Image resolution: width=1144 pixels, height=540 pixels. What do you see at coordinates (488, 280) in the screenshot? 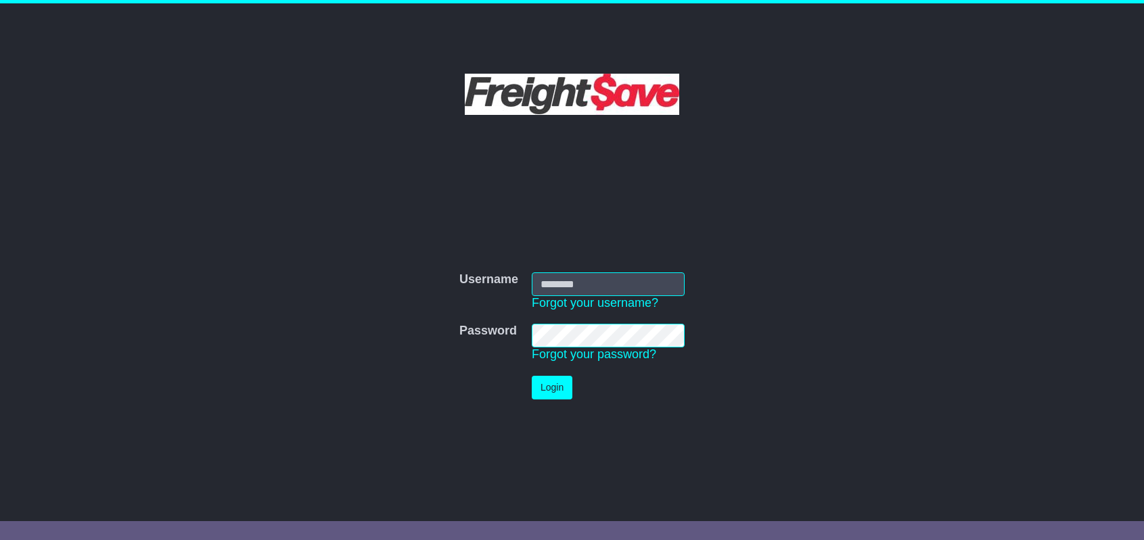
I see `label: Username` at bounding box center [488, 280].